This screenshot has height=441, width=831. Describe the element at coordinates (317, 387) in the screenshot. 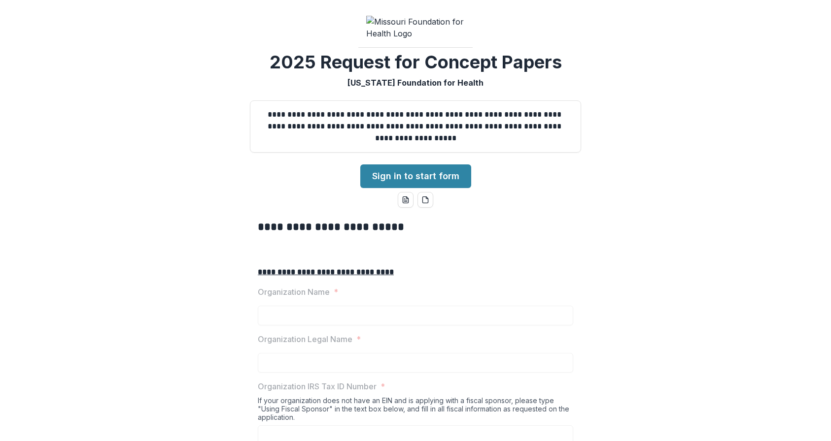

I see `p: Organization IRS Tax ID Number` at that location.